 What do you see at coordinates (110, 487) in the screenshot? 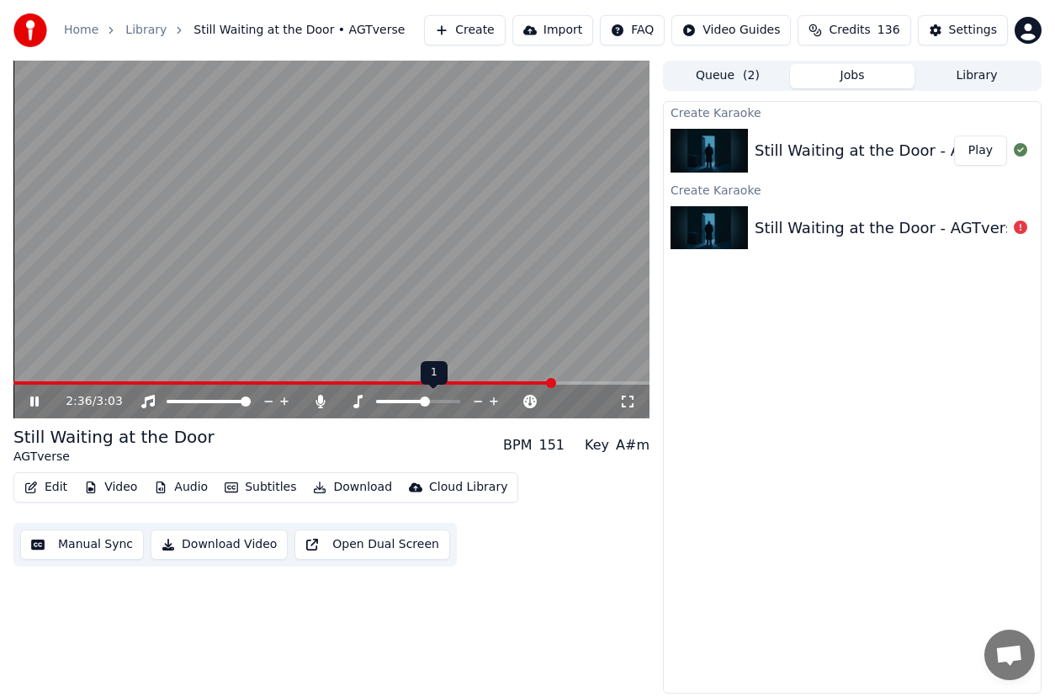
I see `button: Video` at bounding box center [110, 487].